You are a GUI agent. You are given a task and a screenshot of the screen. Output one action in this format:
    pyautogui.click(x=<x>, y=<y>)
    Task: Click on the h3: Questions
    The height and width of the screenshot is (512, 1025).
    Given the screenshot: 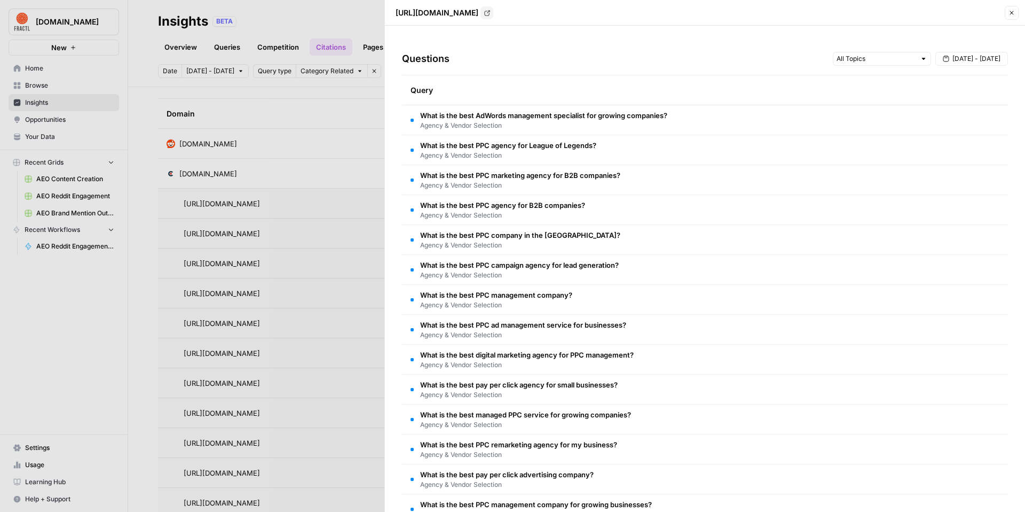 What is the action you would take?
    pyautogui.click(x=426, y=59)
    